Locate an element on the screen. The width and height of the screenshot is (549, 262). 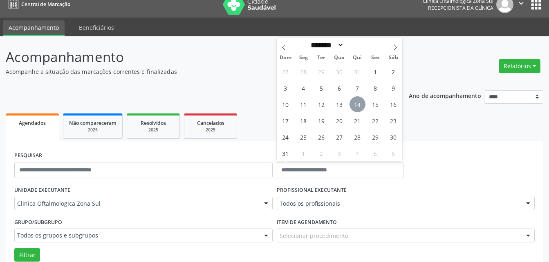
span: Agosto 11, 2025 is located at coordinates (303, 104).